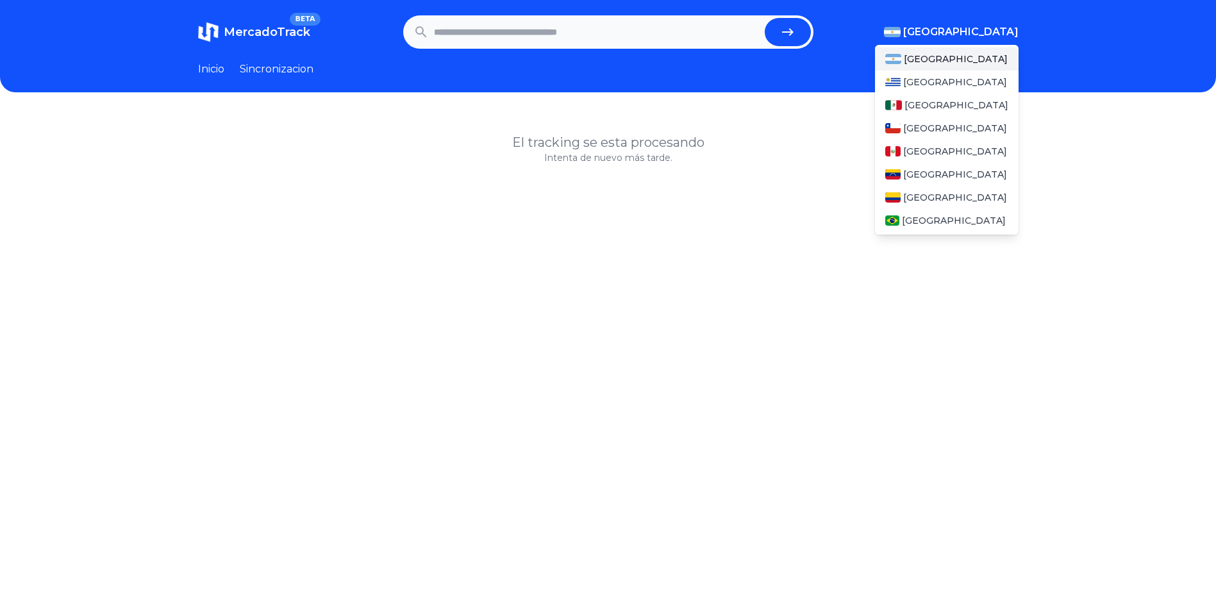  Describe the element at coordinates (893, 197) in the screenshot. I see `img: Colombia` at that location.